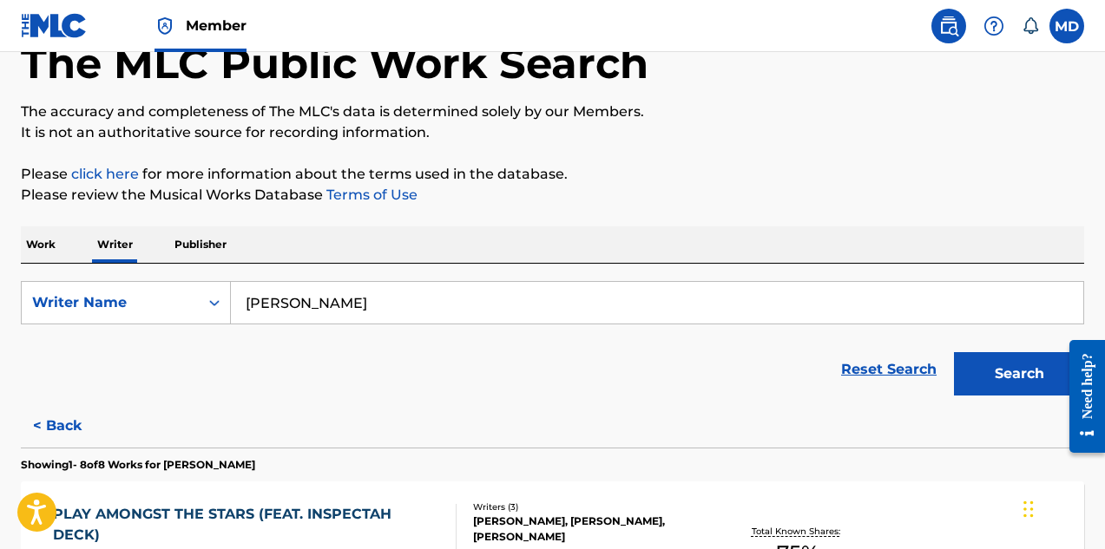  What do you see at coordinates (552, 343) in the screenshot?
I see `form: Search Form` at bounding box center [552, 343].